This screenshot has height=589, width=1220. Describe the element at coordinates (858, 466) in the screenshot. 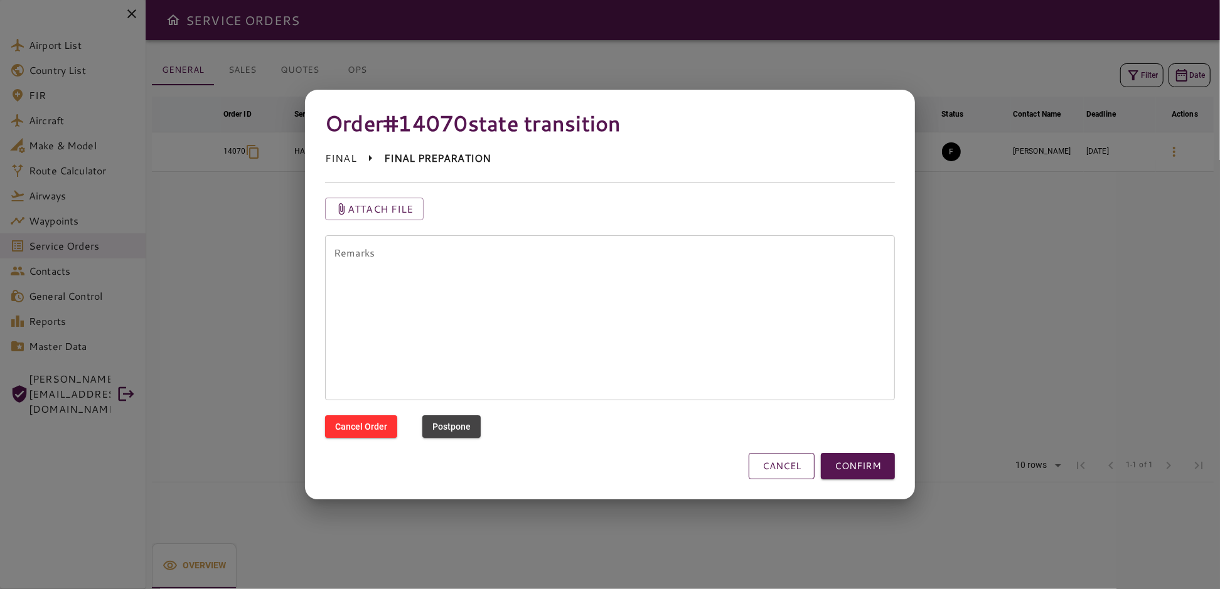

I see `button: CONFIRM` at that location.